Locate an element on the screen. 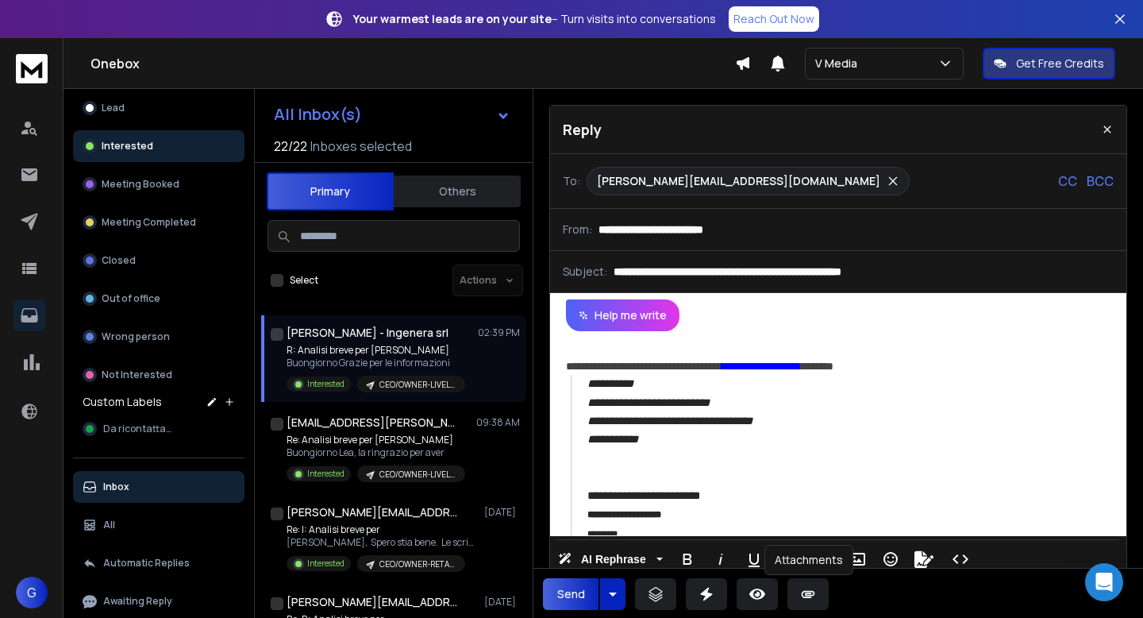 The width and height of the screenshot is (1143, 618). span: G is located at coordinates (32, 592).